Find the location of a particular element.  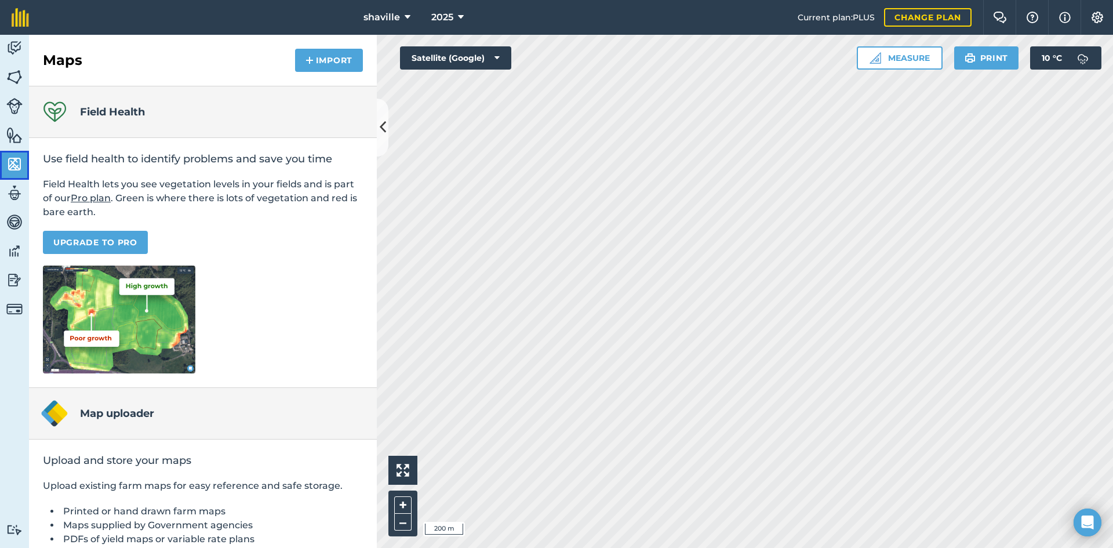

button: Import is located at coordinates (329, 60).